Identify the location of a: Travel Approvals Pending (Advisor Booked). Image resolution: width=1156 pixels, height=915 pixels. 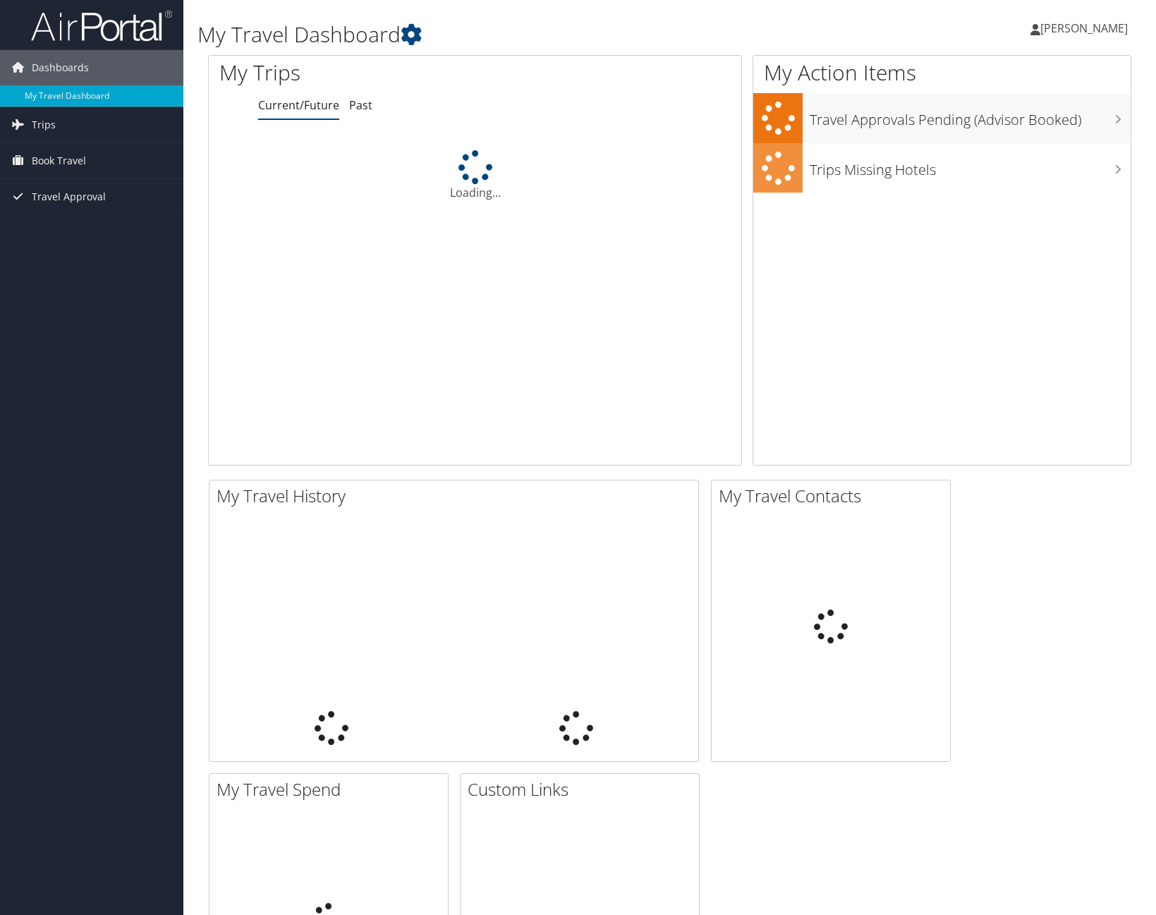
(942, 118).